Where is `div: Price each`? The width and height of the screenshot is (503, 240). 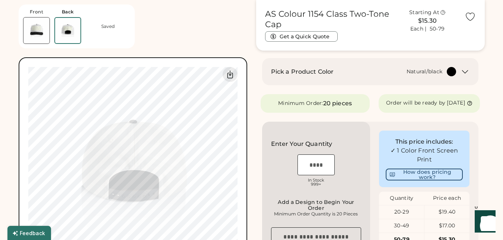 div: Price each is located at coordinates (446, 198).